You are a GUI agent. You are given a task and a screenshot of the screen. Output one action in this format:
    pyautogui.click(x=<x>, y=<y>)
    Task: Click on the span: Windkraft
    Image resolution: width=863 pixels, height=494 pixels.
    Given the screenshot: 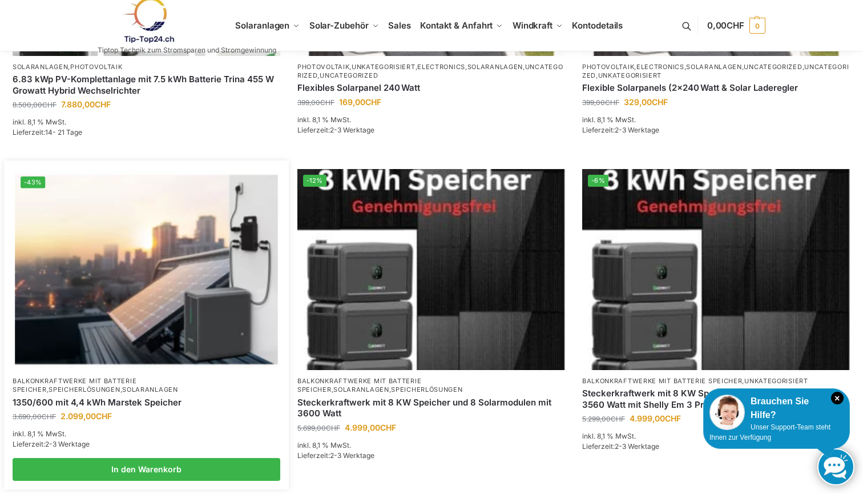 What is the action you would take?
    pyautogui.click(x=532, y=25)
    